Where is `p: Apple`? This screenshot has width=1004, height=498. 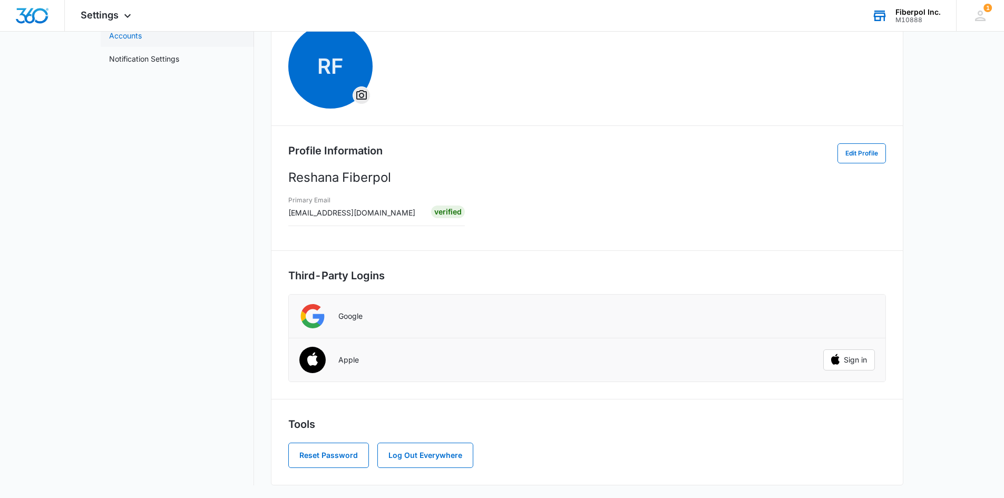 p: Apple is located at coordinates (348, 360).